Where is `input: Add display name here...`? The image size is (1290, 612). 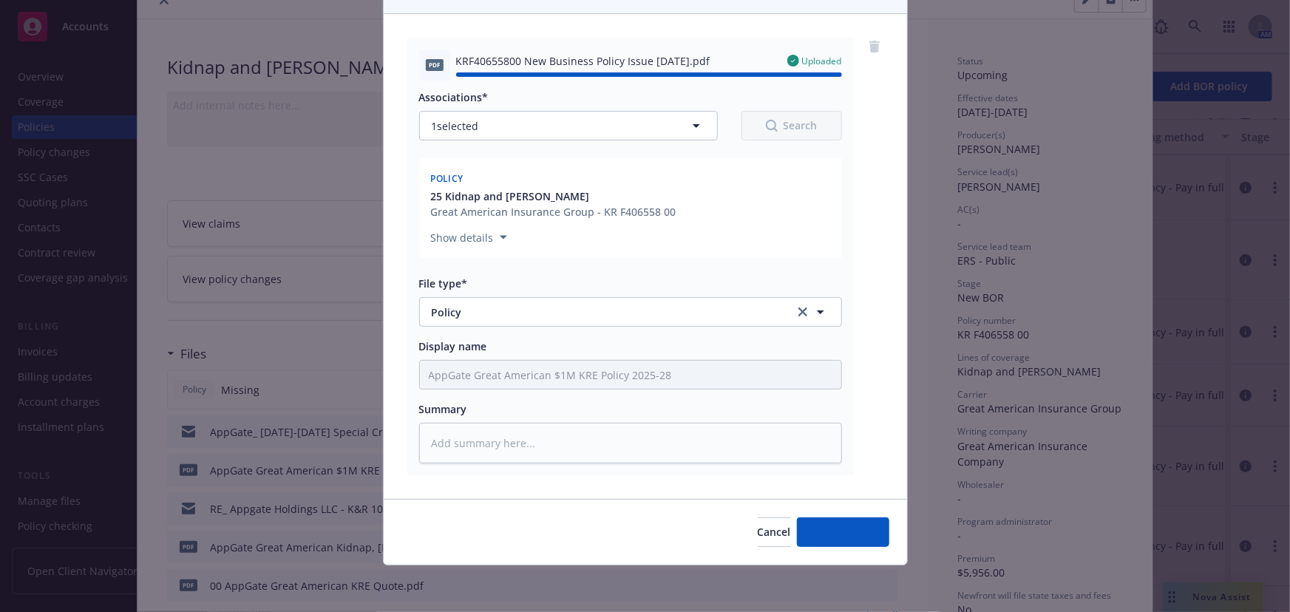
input: Add display name here... is located at coordinates (631, 375).